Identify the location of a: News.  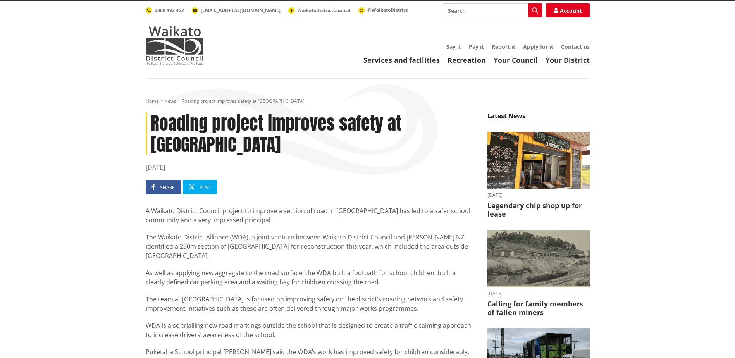
(170, 101).